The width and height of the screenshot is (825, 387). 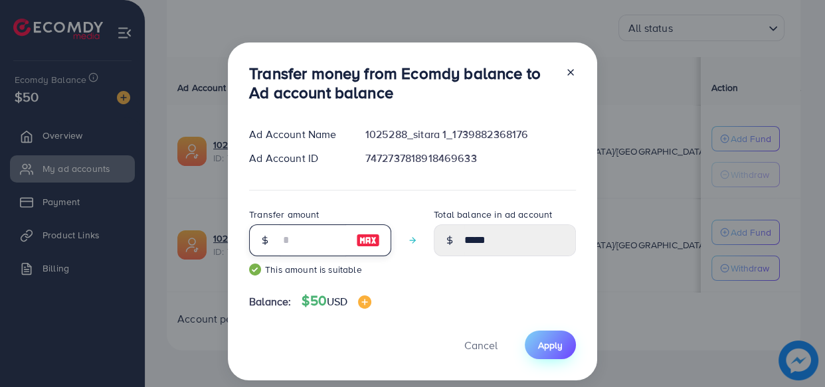 What do you see at coordinates (284, 214) in the screenshot?
I see `label: Transfer amount` at bounding box center [284, 214].